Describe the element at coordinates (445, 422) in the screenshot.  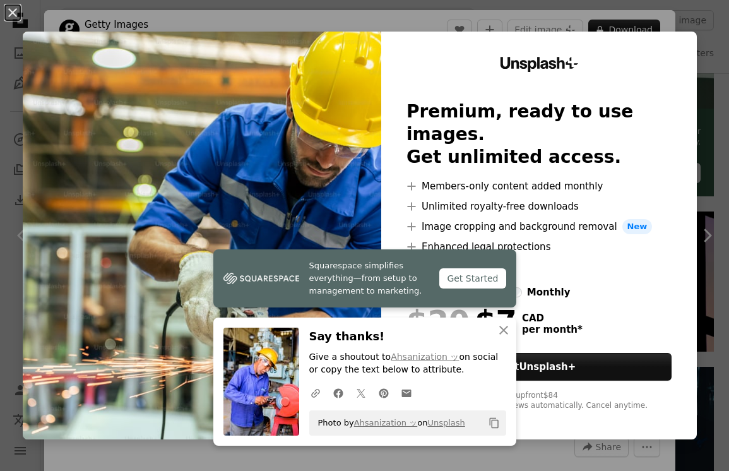
I see `a: Unsplash` at that location.